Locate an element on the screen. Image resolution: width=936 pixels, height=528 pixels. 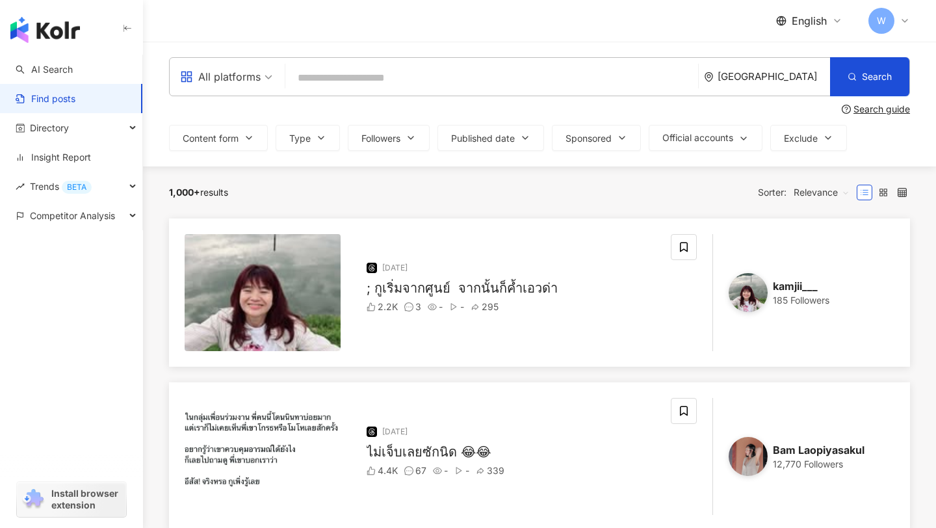
span: appstore is located at coordinates (187, 77).